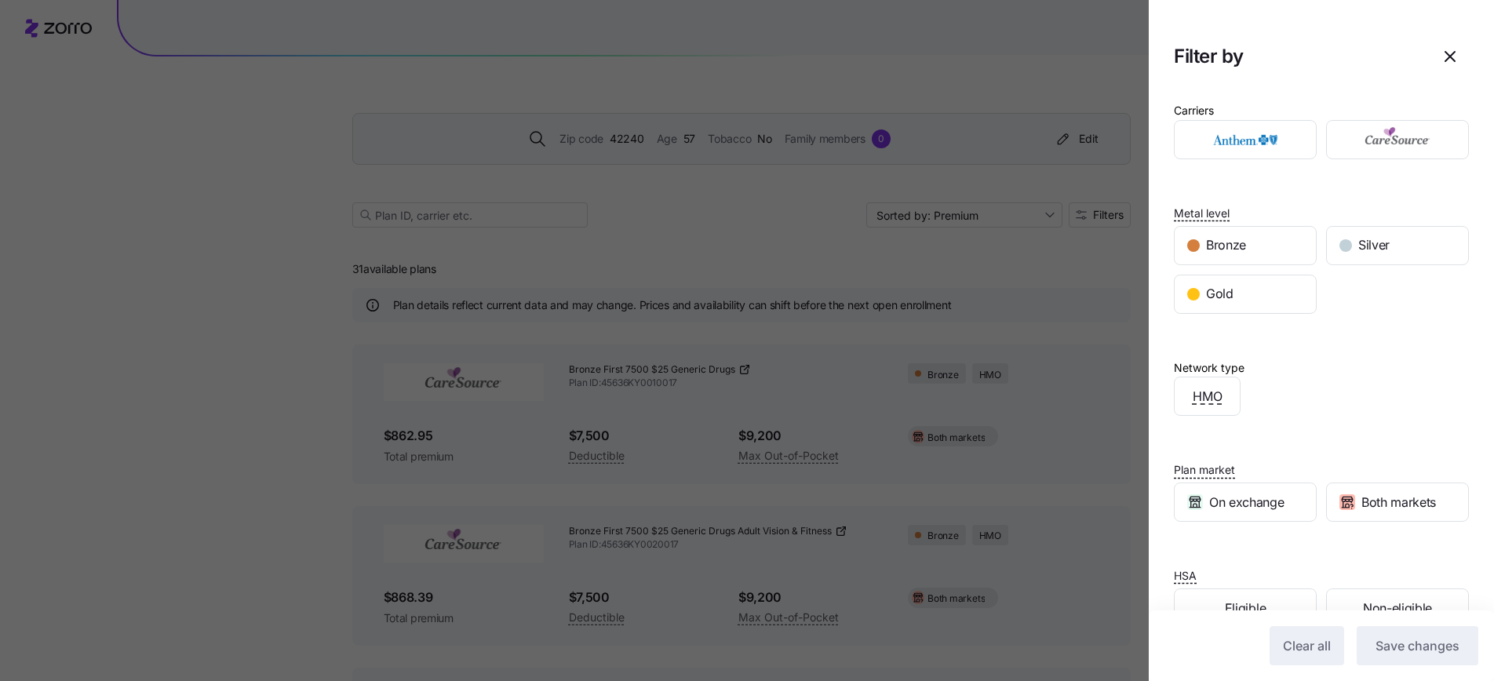 The height and width of the screenshot is (681, 1494). What do you see at coordinates (1307, 646) in the screenshot?
I see `span: Clear all` at bounding box center [1307, 646].